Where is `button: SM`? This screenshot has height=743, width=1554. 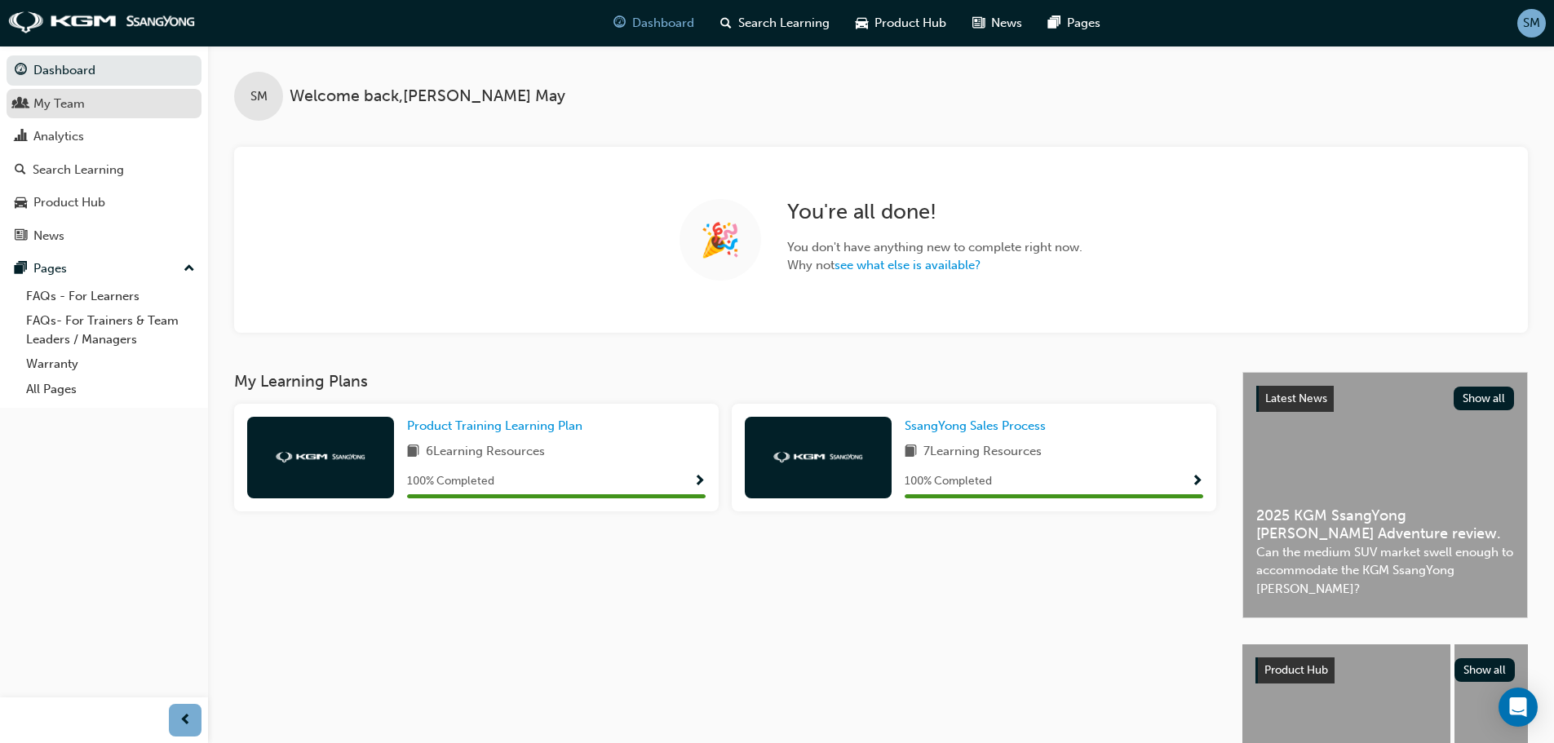 button: SM is located at coordinates (1531, 23).